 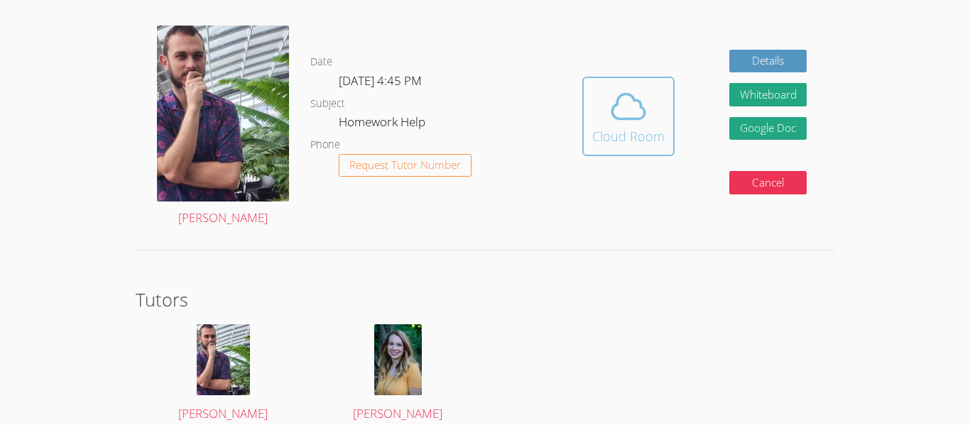 I want to click on button: Cloud Room, so click(x=629, y=116).